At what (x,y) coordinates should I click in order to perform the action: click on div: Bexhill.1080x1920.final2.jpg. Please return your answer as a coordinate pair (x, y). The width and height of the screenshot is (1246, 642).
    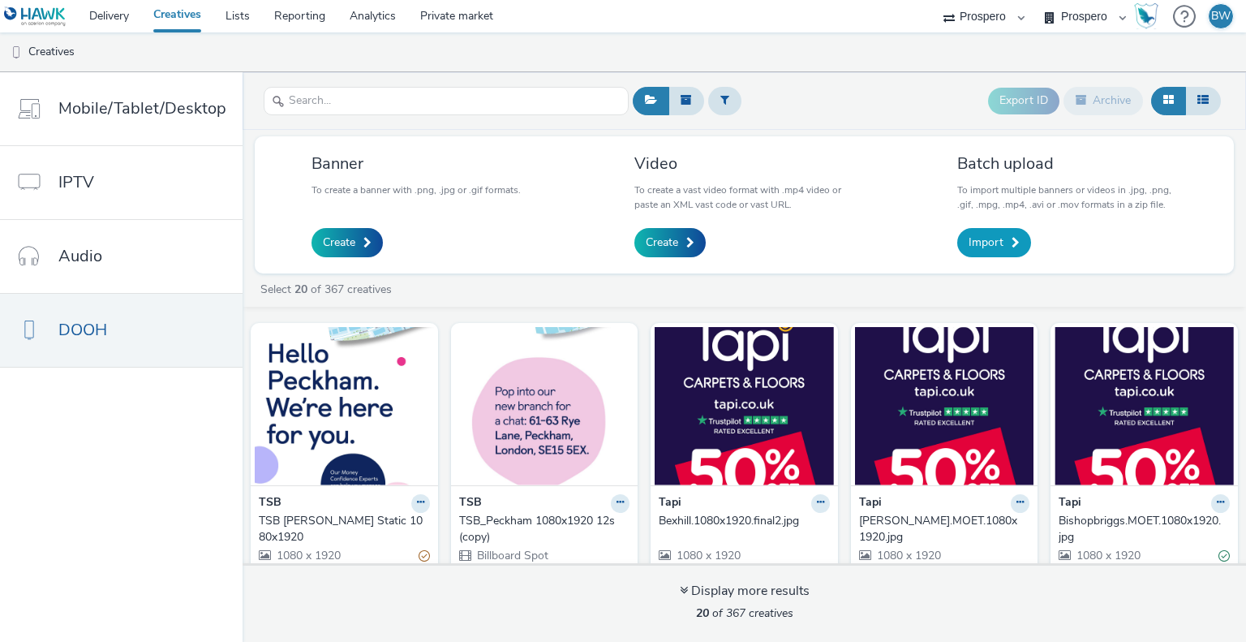
    Looking at the image, I should click on (741, 521).